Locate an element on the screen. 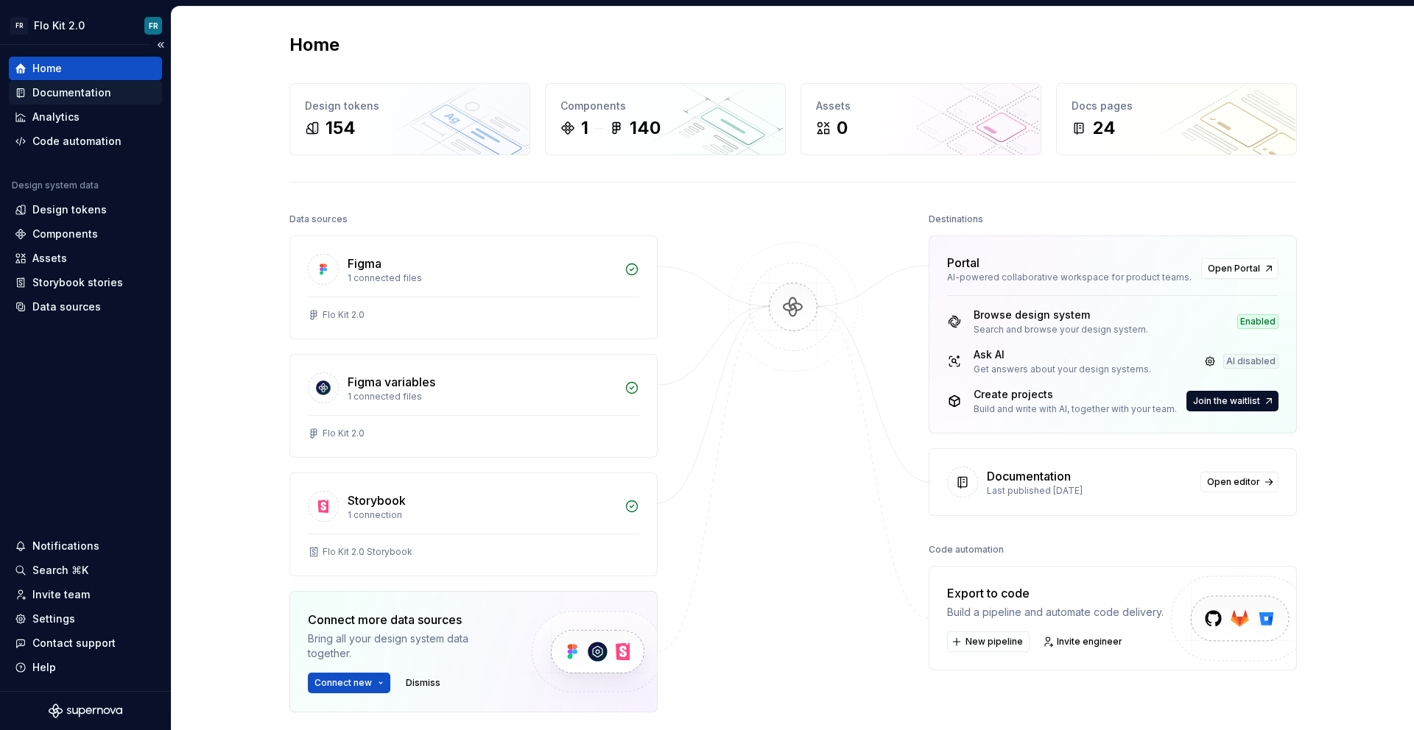 The height and width of the screenshot is (730, 1414). button: Search ⌘K is located at coordinates (85, 571).